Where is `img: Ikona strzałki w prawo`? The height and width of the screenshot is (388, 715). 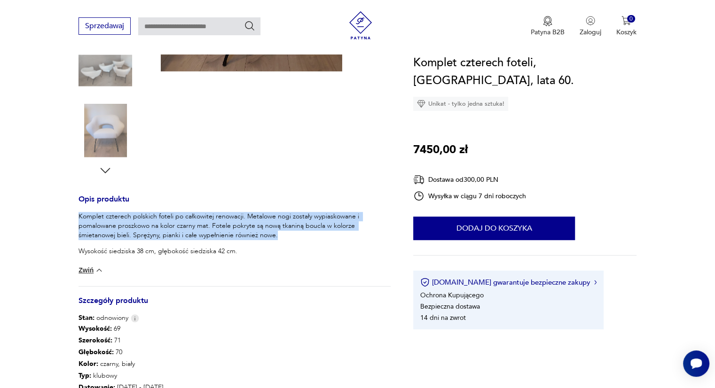
img: Ikona strzałki w prawo is located at coordinates (595, 282).